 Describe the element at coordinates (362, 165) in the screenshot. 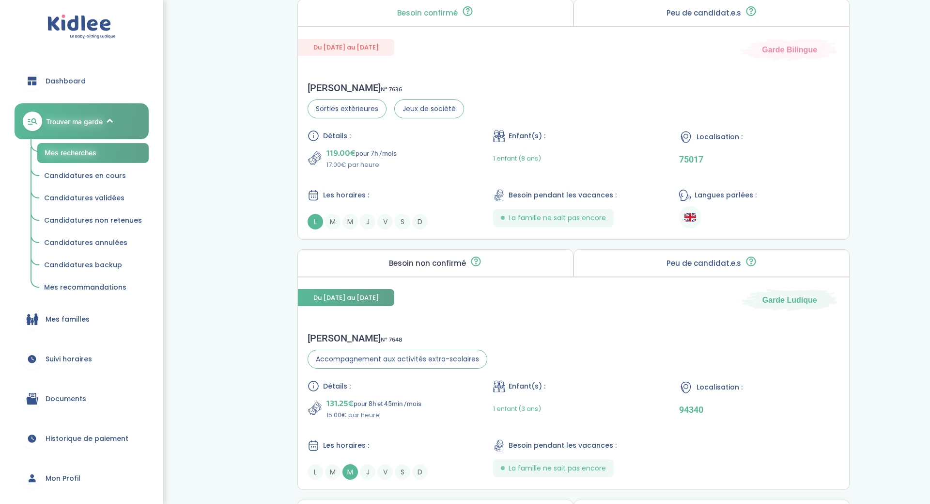

I see `p: 17.00€ par heure` at that location.